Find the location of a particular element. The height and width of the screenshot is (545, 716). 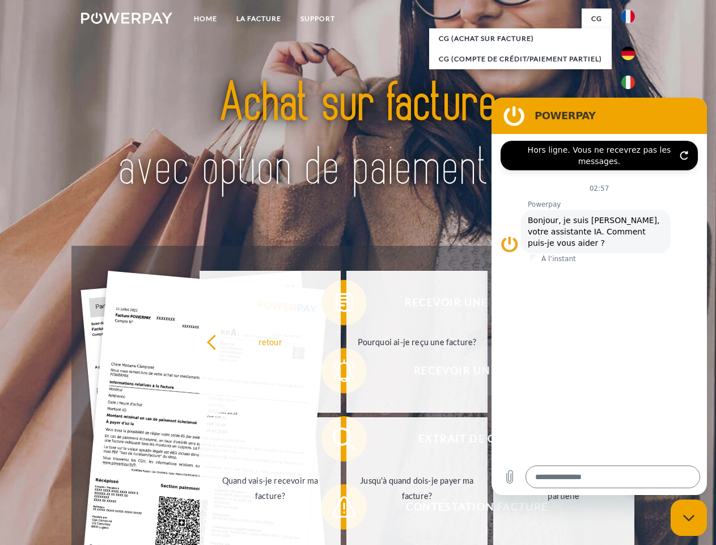

a: LA FACTURE is located at coordinates (259, 19).